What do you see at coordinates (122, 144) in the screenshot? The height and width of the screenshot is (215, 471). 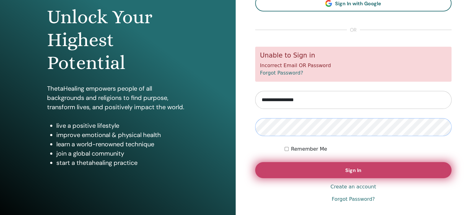 I see `li: learn a world-renowned technique` at bounding box center [122, 144].